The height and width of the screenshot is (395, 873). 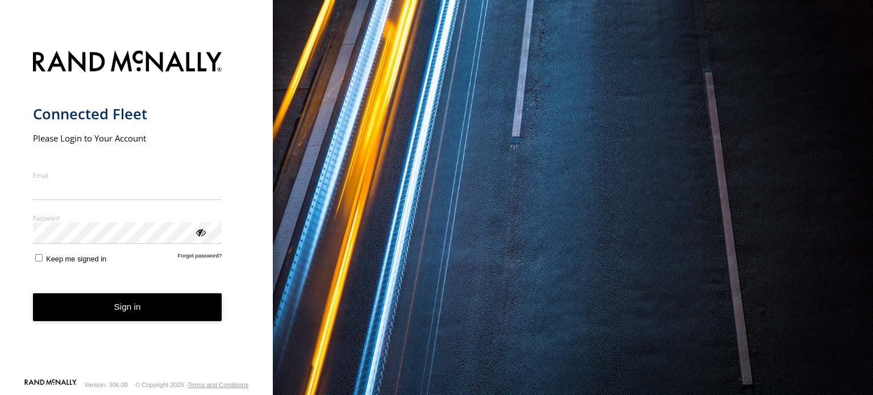 What do you see at coordinates (127, 114) in the screenshot?
I see `h1: Connected Fleet` at bounding box center [127, 114].